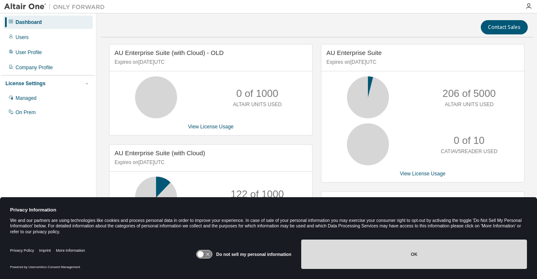 The height and width of the screenshot is (279, 537). What do you see at coordinates (469, 94) in the screenshot?
I see `p: 206 of 5000` at bounding box center [469, 94].